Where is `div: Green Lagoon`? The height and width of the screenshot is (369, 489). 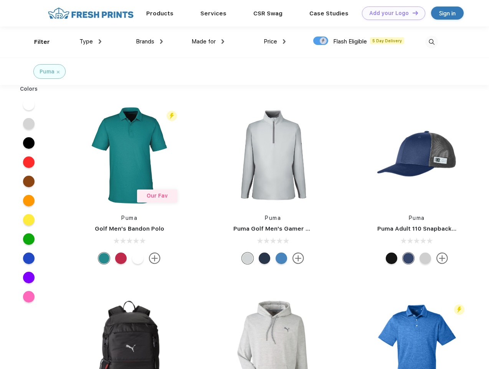
div: Green Lagoon is located at coordinates (104, 258).